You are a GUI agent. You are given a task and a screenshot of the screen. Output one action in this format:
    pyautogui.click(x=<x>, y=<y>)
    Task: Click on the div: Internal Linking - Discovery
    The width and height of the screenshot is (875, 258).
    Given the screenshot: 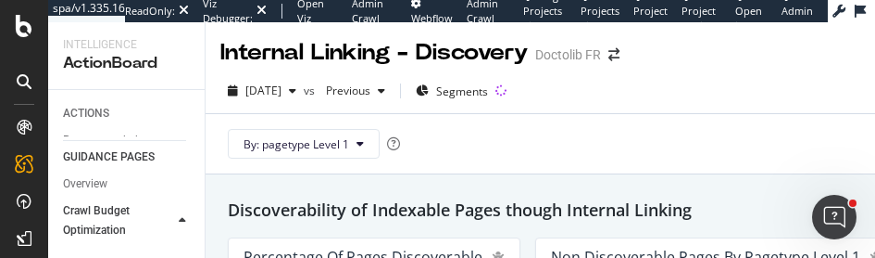 What is the action you would take?
    pyautogui.click(x=374, y=53)
    